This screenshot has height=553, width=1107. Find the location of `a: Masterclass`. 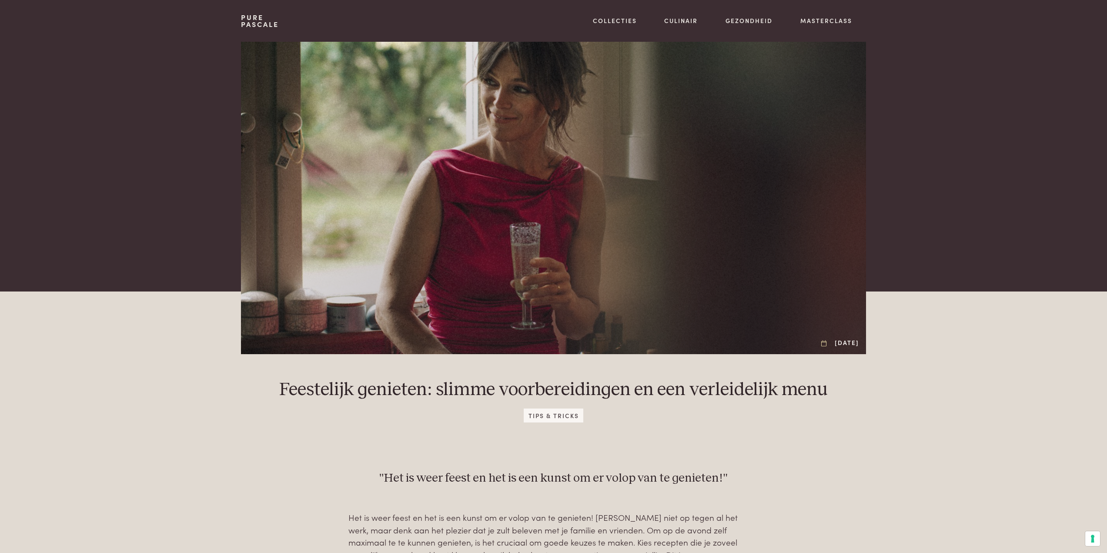

a: Masterclass is located at coordinates (826, 20).